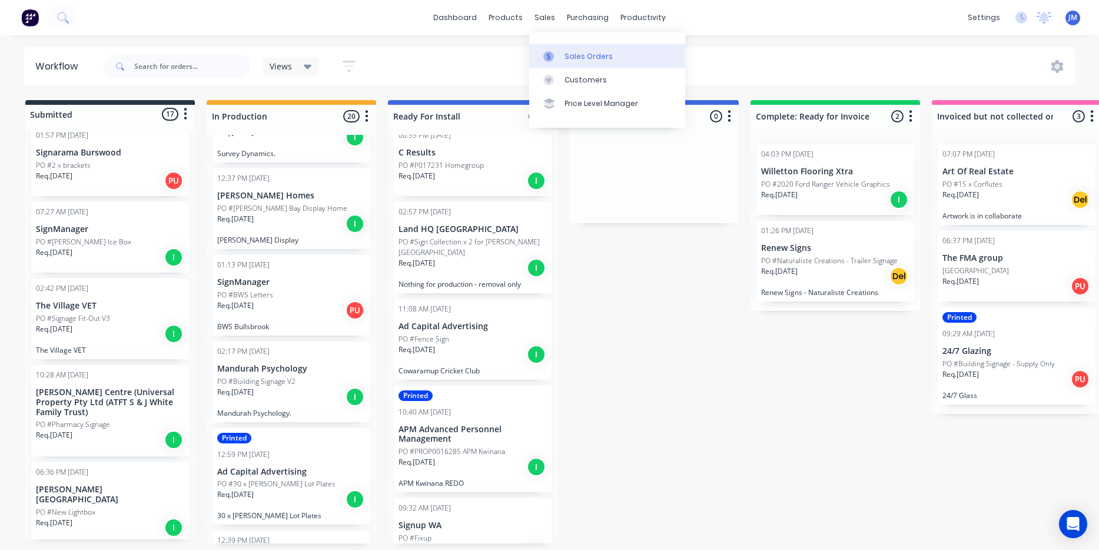  I want to click on a: dashboard, so click(455, 18).